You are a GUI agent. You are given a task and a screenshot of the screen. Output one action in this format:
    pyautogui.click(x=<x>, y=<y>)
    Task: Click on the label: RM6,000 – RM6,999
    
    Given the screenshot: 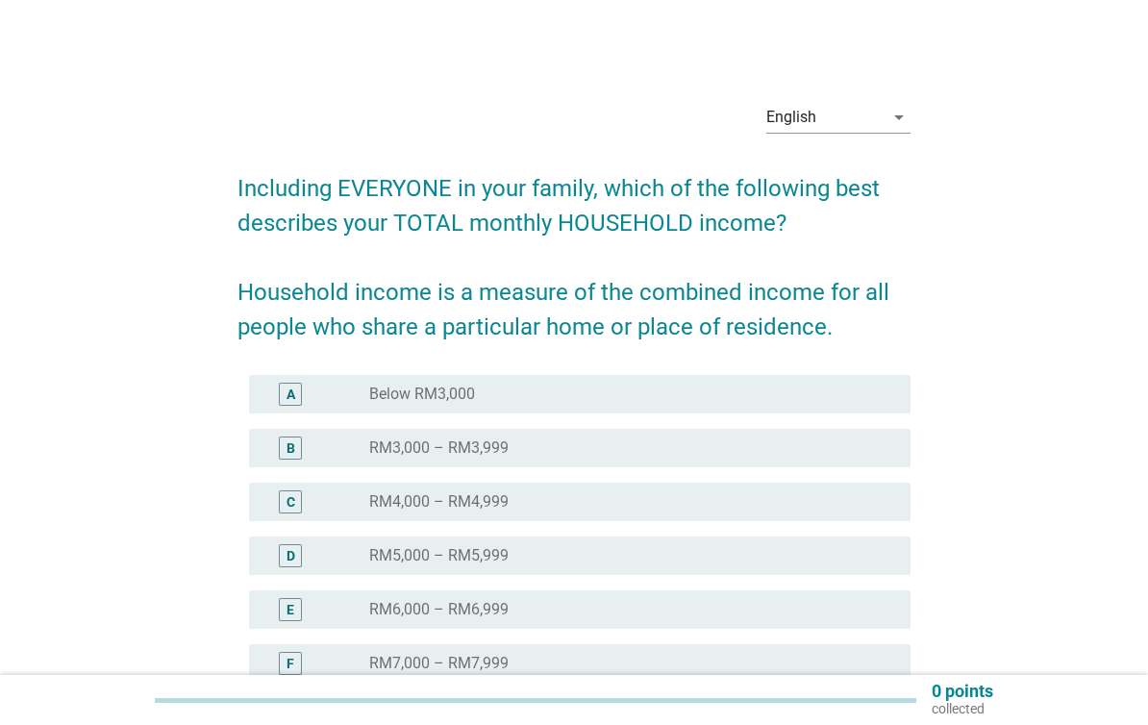 What is the action you would take?
    pyautogui.click(x=438, y=609)
    